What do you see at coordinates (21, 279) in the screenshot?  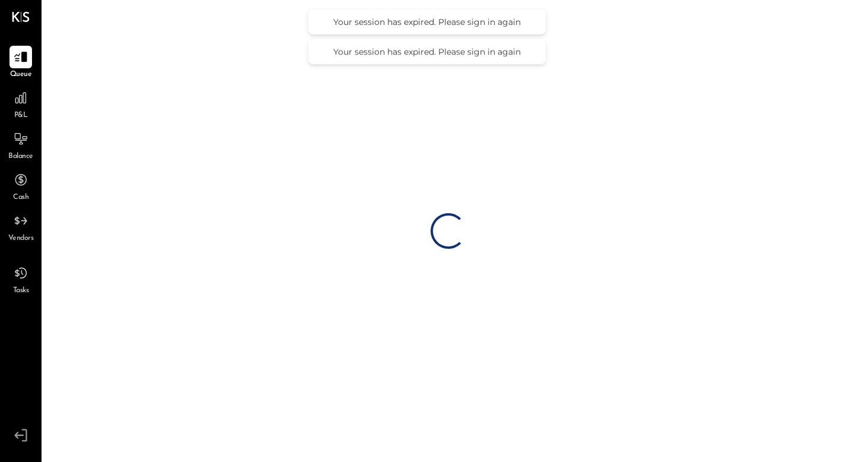 I see `a: Tasks` at bounding box center [21, 279].